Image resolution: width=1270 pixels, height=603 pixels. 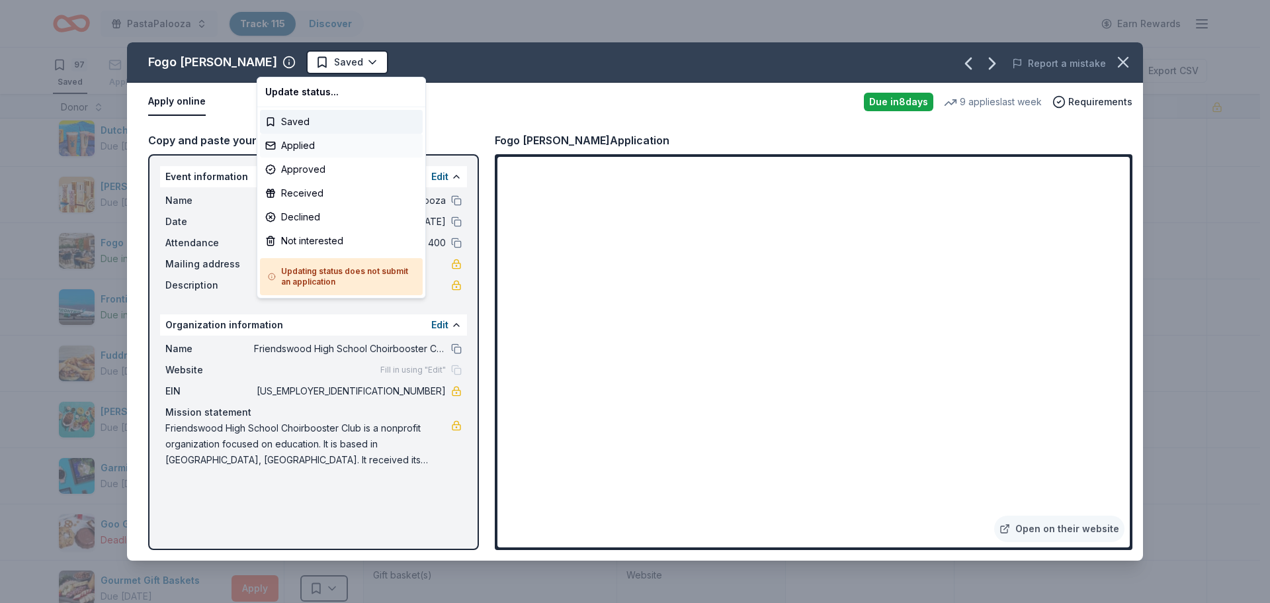 What do you see at coordinates (341, 276) in the screenshot?
I see `h5: Updating status does not submit an application` at bounding box center [341, 276].